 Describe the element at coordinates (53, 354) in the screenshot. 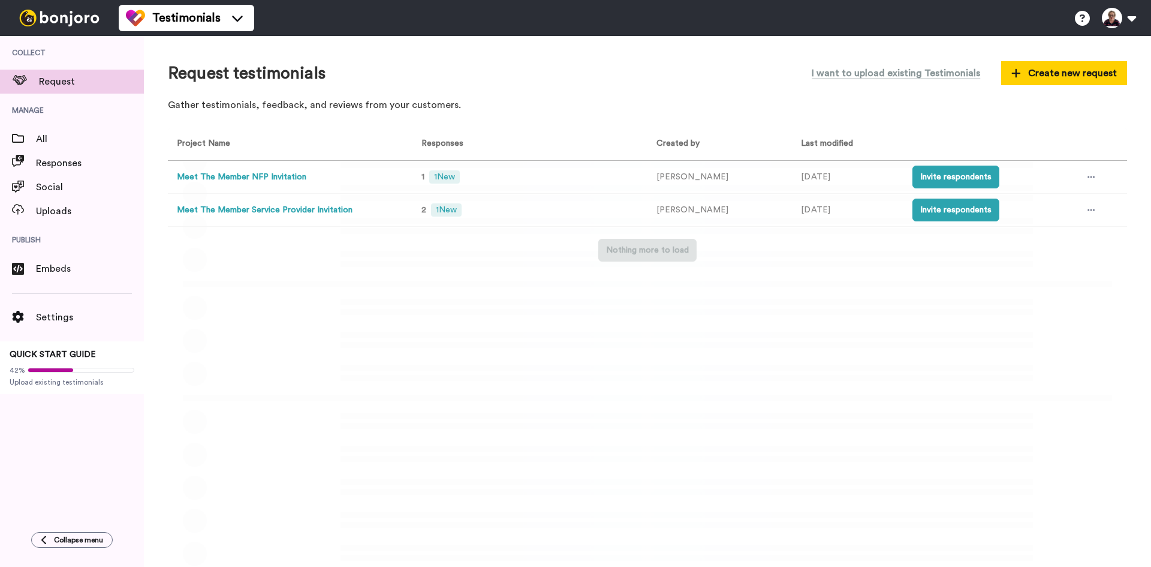

I see `span: QUICK START GUIDE` at that location.